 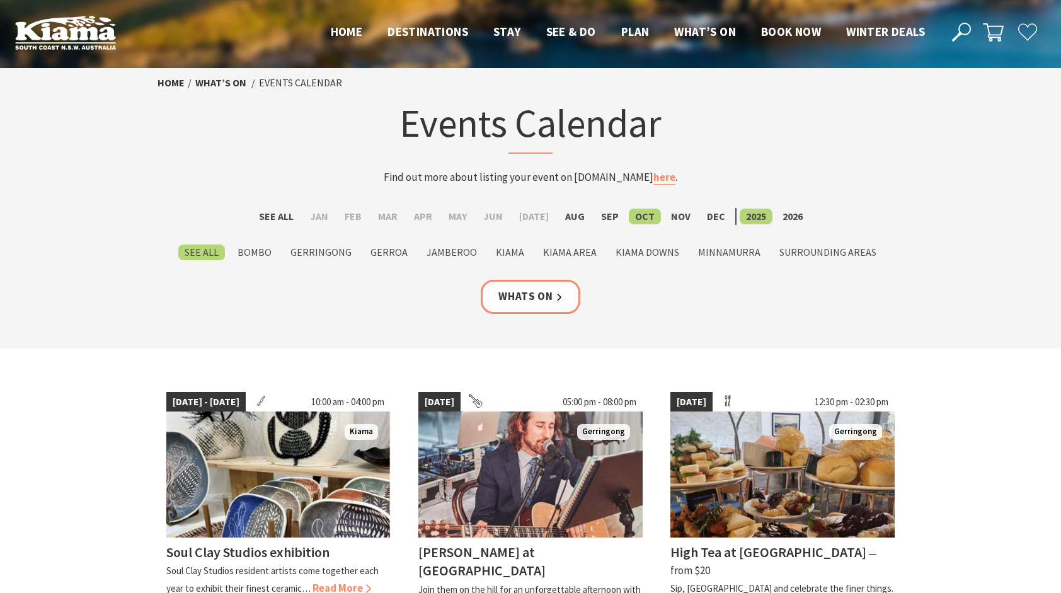 What do you see at coordinates (635, 32) in the screenshot?
I see `span: Plan` at bounding box center [635, 32].